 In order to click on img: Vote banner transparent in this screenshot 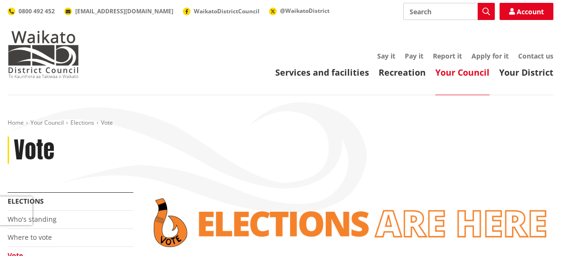, I will do `click(350, 223)`.